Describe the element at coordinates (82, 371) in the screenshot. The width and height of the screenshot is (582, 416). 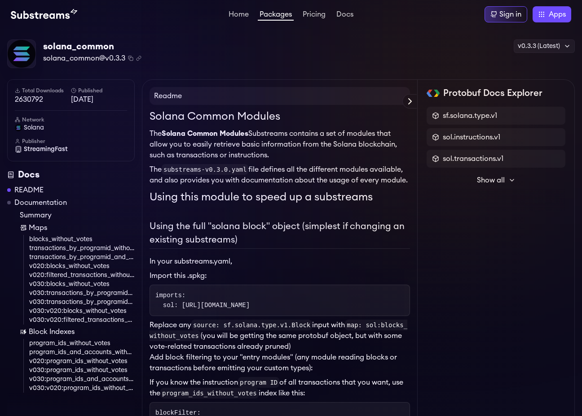
I see `a: v030:program_ids_without_votes` at that location.